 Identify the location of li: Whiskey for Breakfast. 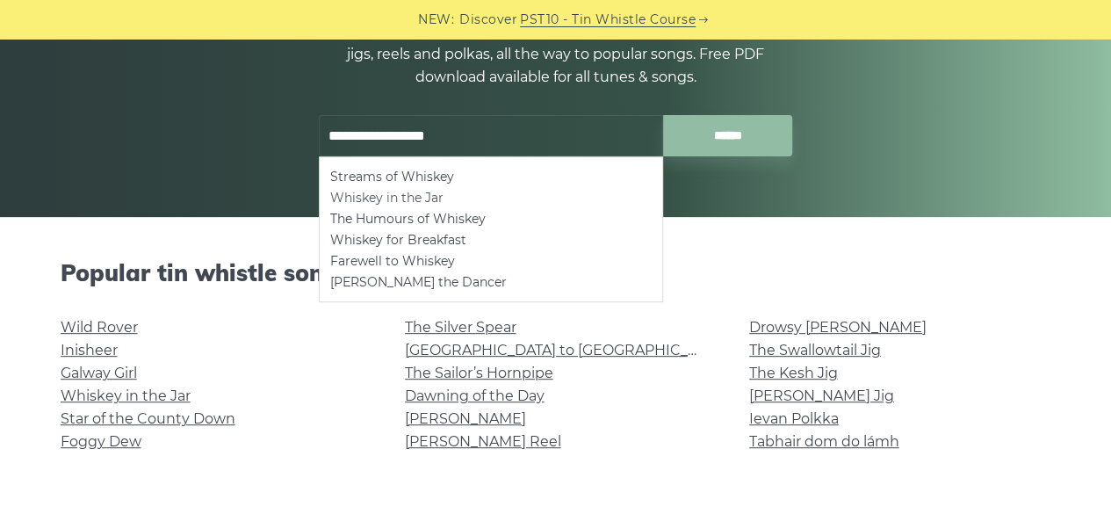
(491, 240).